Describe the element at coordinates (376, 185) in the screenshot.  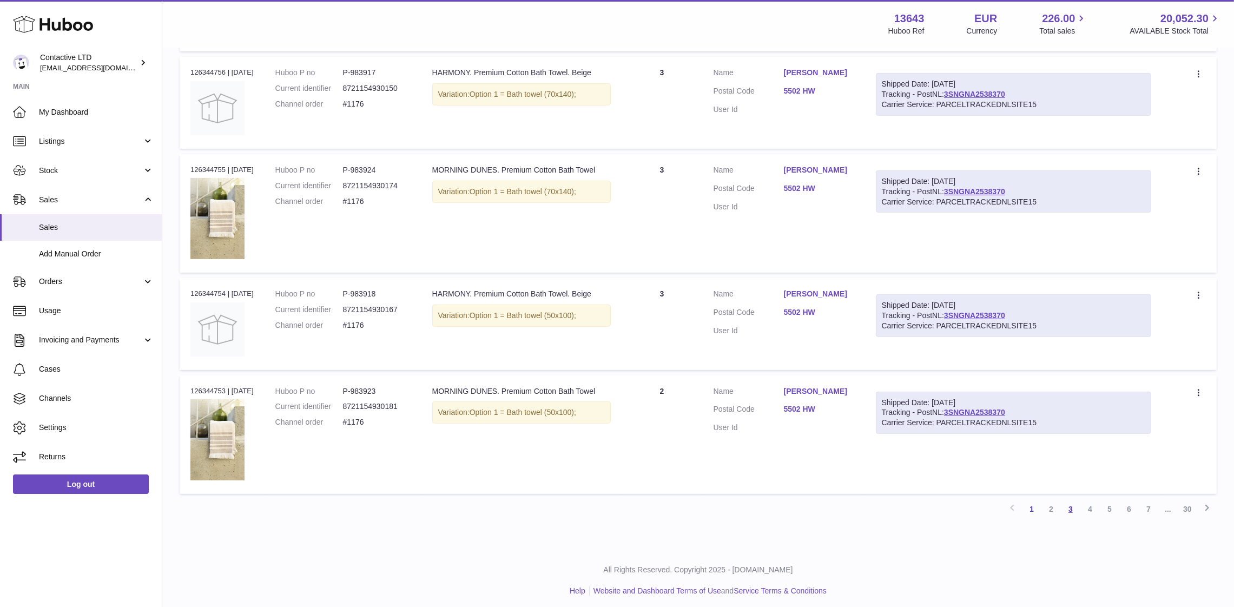
I see `dd: 8721154930174` at that location.